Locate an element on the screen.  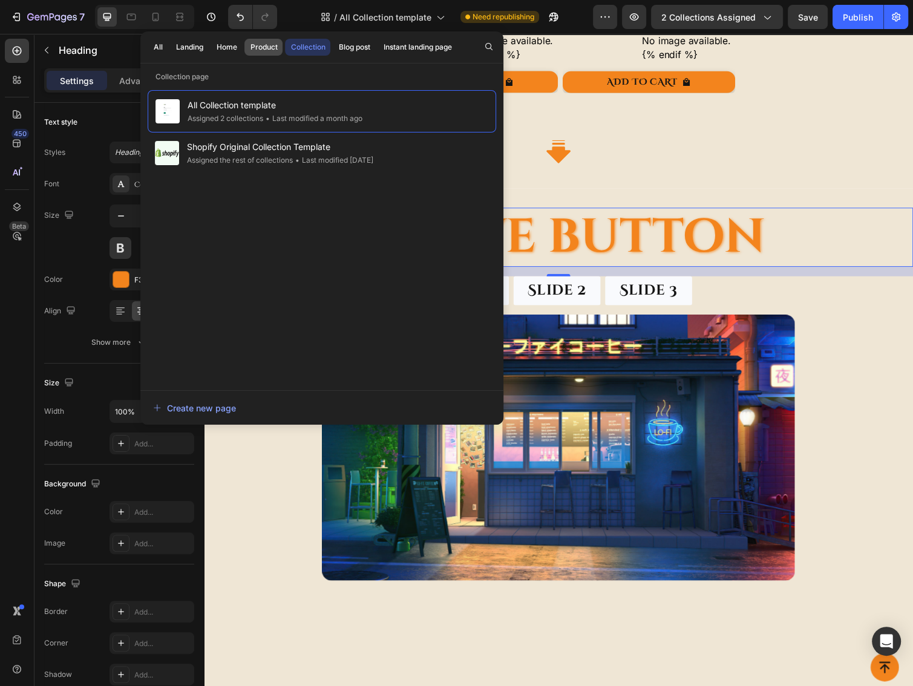
div: Publish is located at coordinates (858, 17).